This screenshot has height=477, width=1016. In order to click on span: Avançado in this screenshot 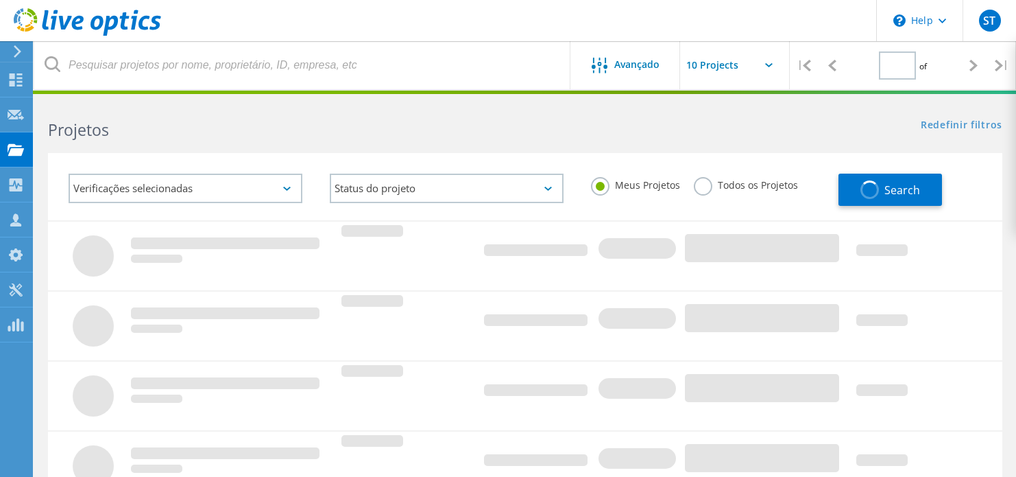, I will do `click(637, 64)`.